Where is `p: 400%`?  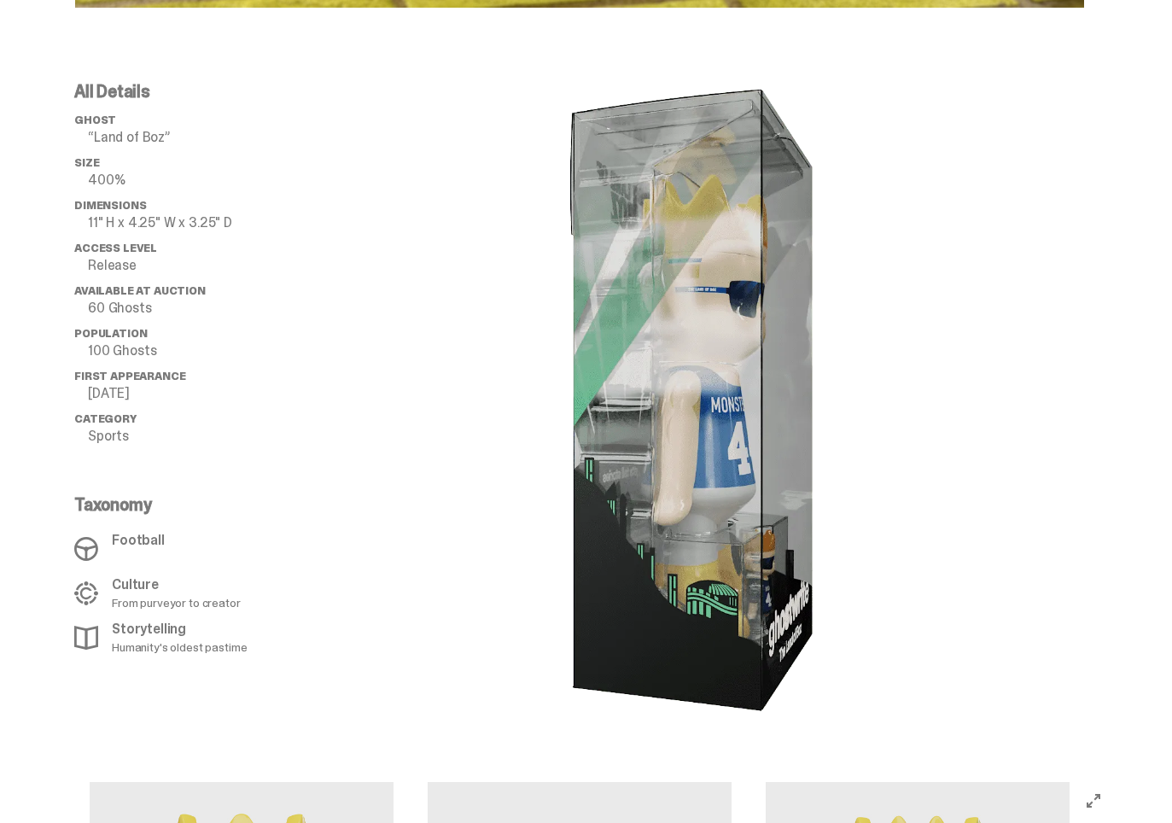 p: 400% is located at coordinates (207, 180).